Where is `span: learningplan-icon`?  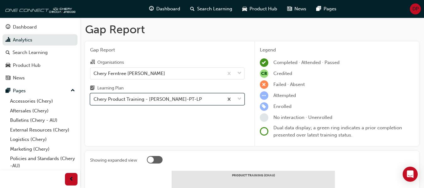 span: learningplan-icon is located at coordinates (92, 88).